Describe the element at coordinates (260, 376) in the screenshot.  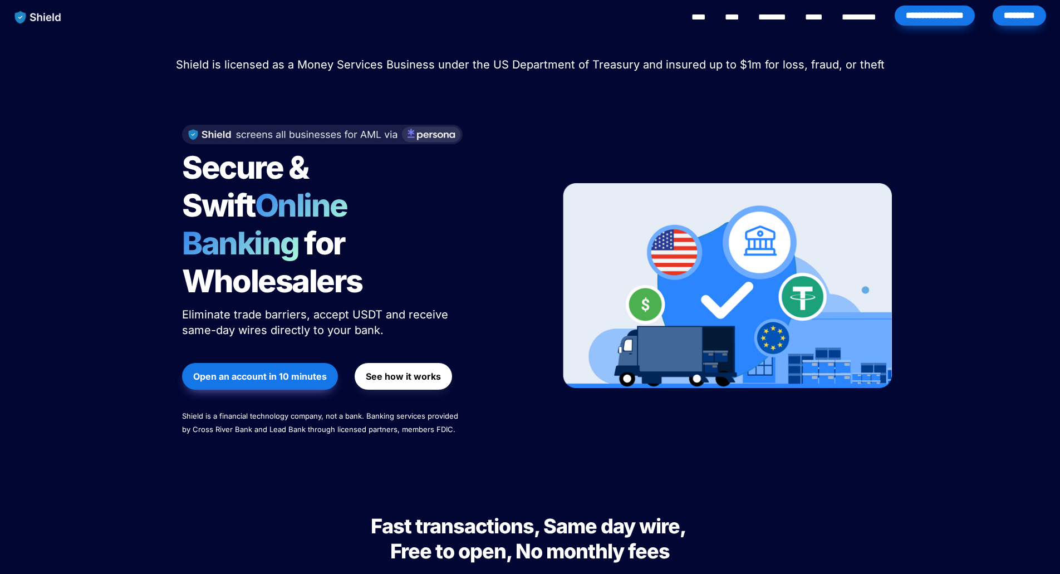
I see `a: Open an account in 10 minutes` at that location.